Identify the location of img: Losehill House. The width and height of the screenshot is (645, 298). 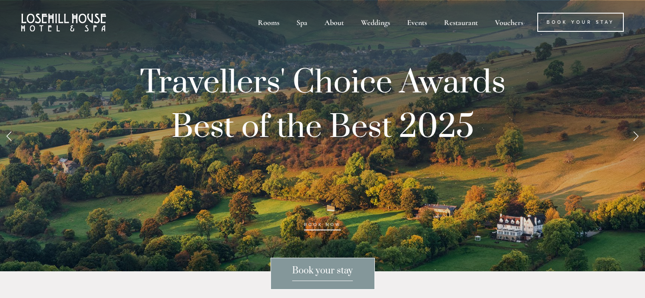
(64, 22).